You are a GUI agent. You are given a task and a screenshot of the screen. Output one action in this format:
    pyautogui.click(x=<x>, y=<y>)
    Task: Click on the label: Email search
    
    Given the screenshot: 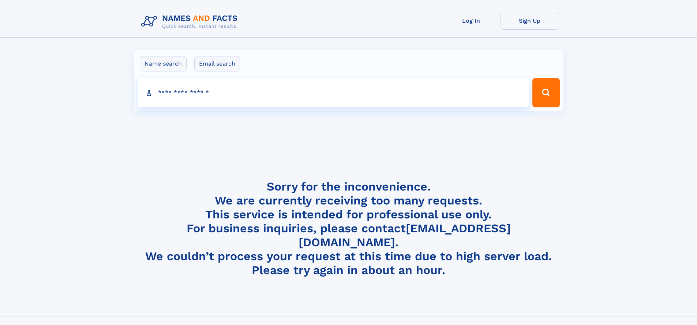 What is the action you would take?
    pyautogui.click(x=217, y=64)
    